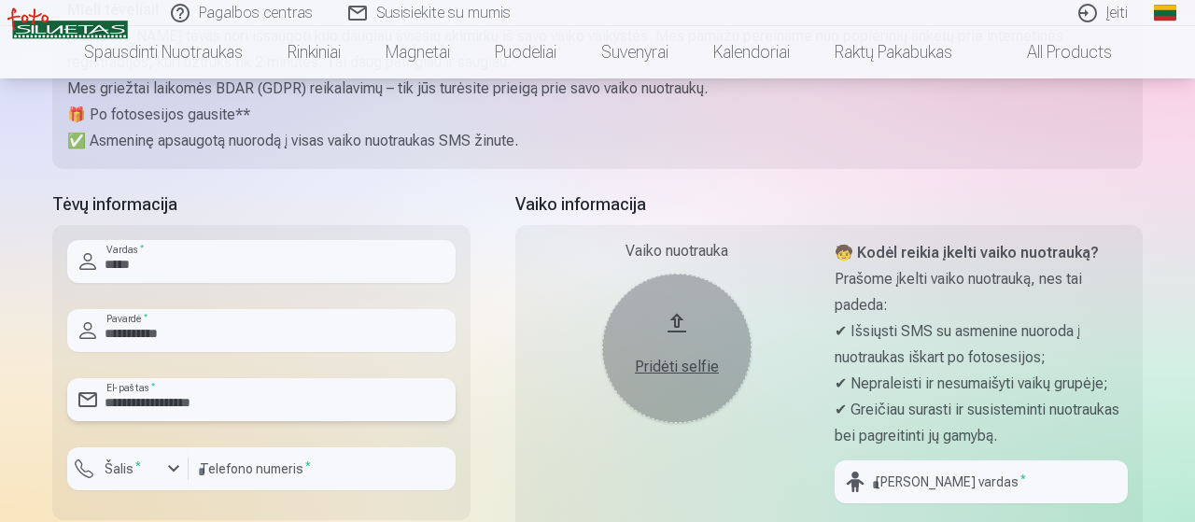 The width and height of the screenshot is (1195, 522). I want to click on div: Pridėti selfie, so click(677, 367).